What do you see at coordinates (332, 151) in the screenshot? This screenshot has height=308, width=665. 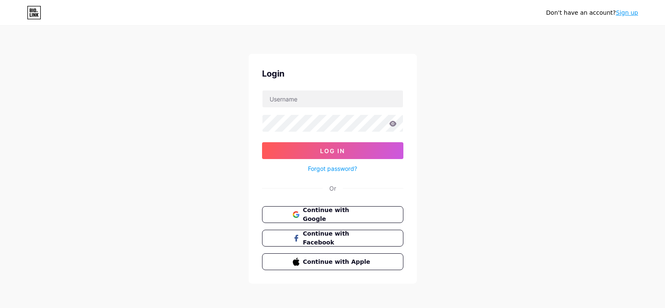 I see `span: Log In` at bounding box center [332, 151].